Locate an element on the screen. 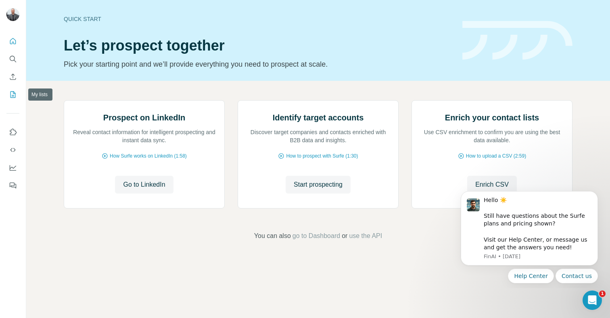  button: Go to LinkedIn is located at coordinates (144, 184).